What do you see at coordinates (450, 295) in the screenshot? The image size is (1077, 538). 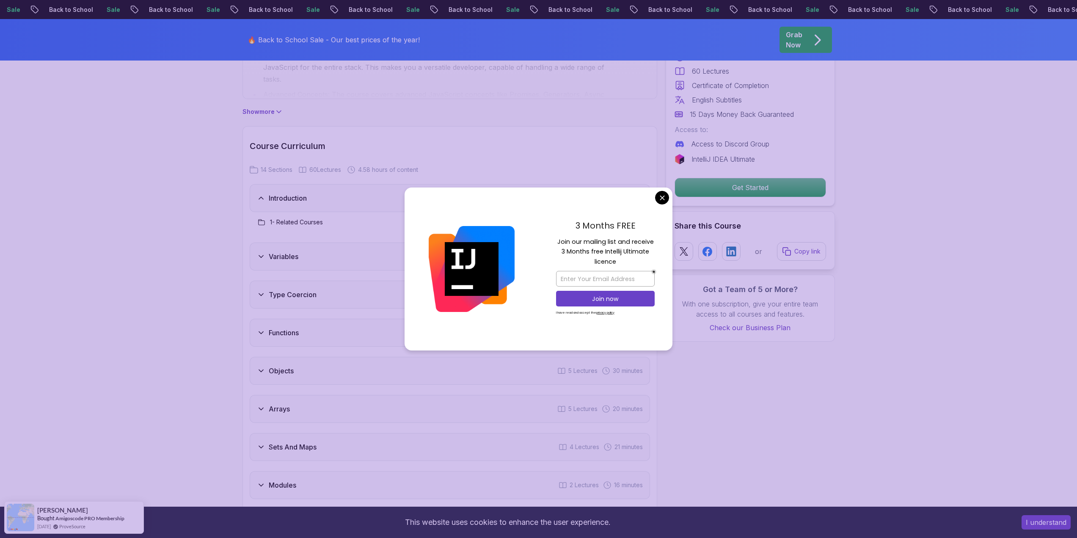 I see `button: Type Coercion2 Lectures 8 minutes` at bounding box center [450, 295].